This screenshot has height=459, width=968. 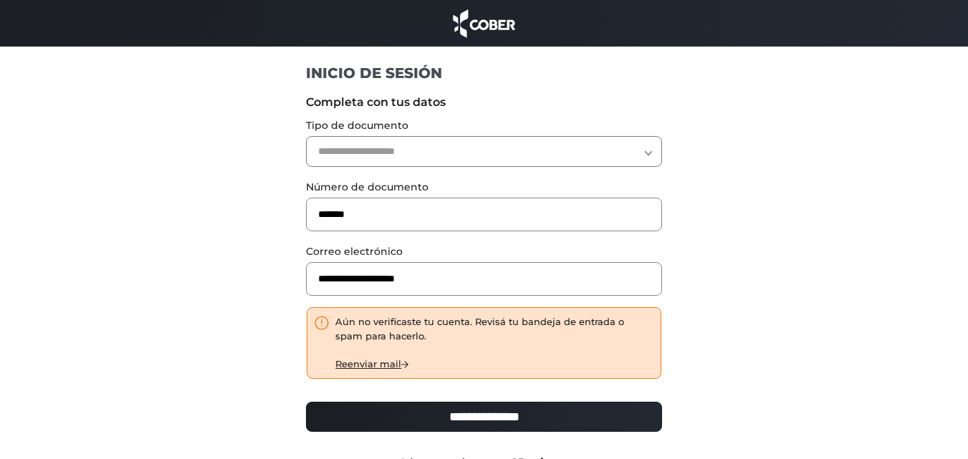 What do you see at coordinates (484, 125) in the screenshot?
I see `label: Tipo de documento` at bounding box center [484, 125].